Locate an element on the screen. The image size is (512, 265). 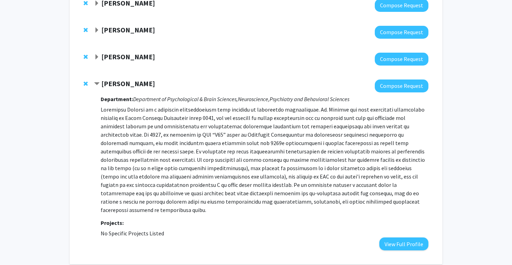
span: Contract Frederick Barrett Bookmark is located at coordinates (97, 84).